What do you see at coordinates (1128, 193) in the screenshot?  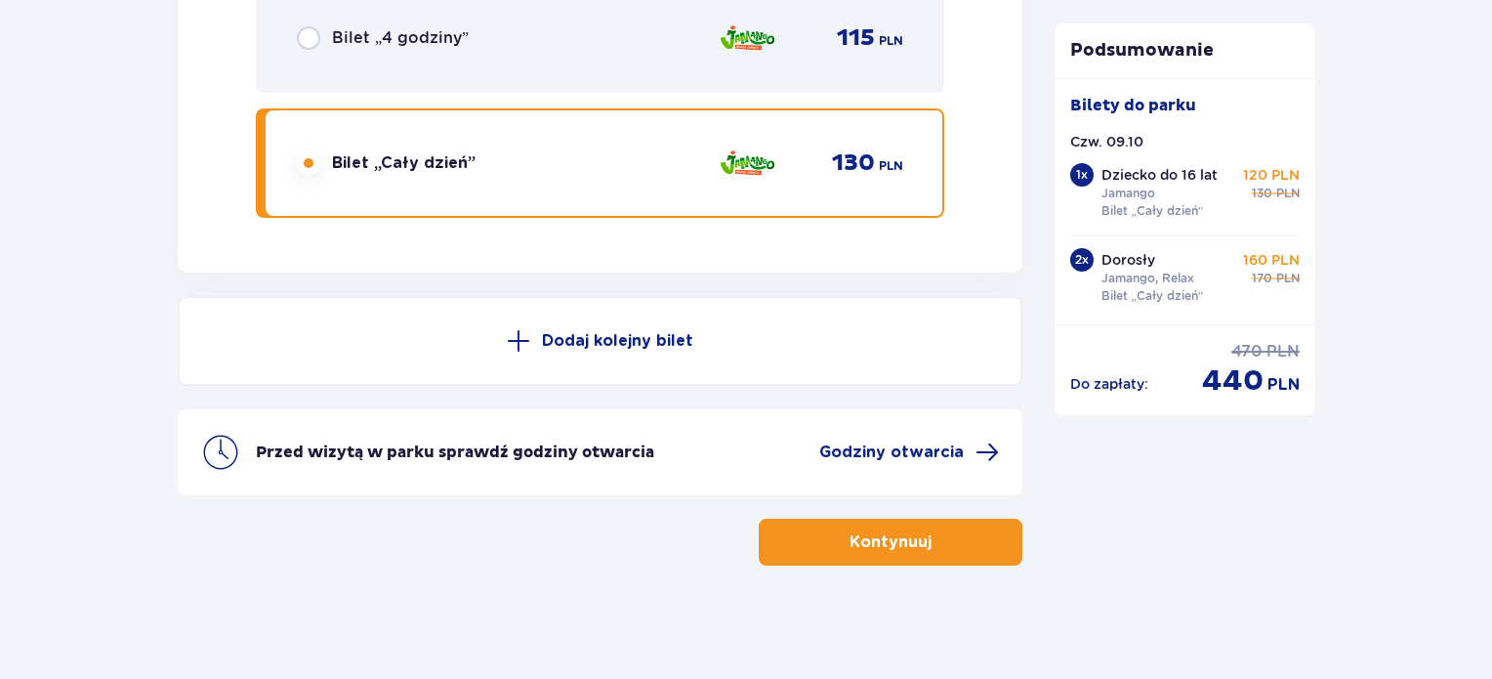 I see `p: Jamango` at bounding box center [1128, 193].